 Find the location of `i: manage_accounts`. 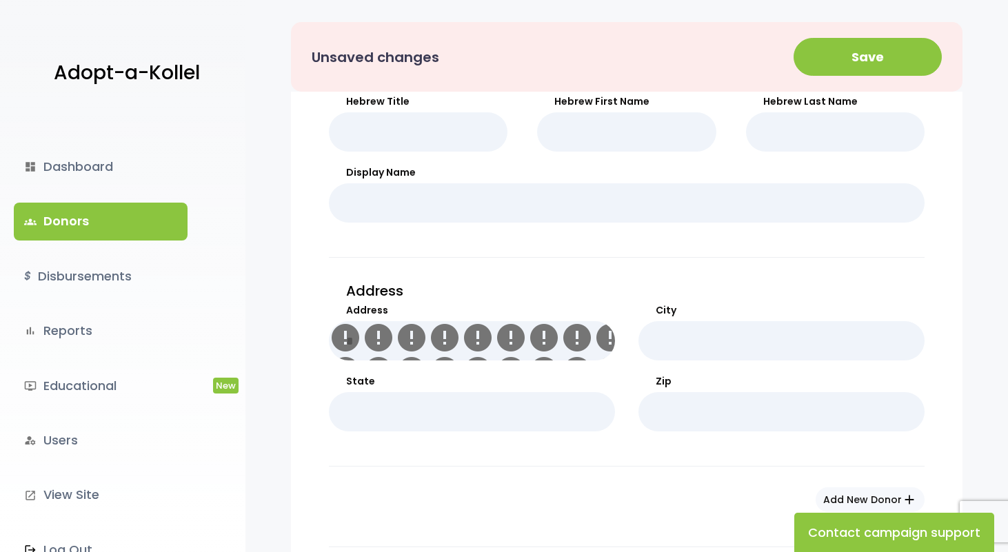

i: manage_accounts is located at coordinates (30, 440).